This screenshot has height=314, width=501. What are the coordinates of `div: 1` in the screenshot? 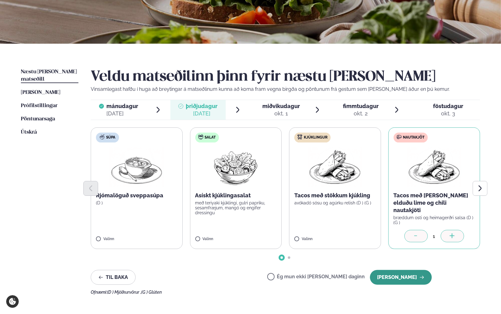 It's located at (434, 236).